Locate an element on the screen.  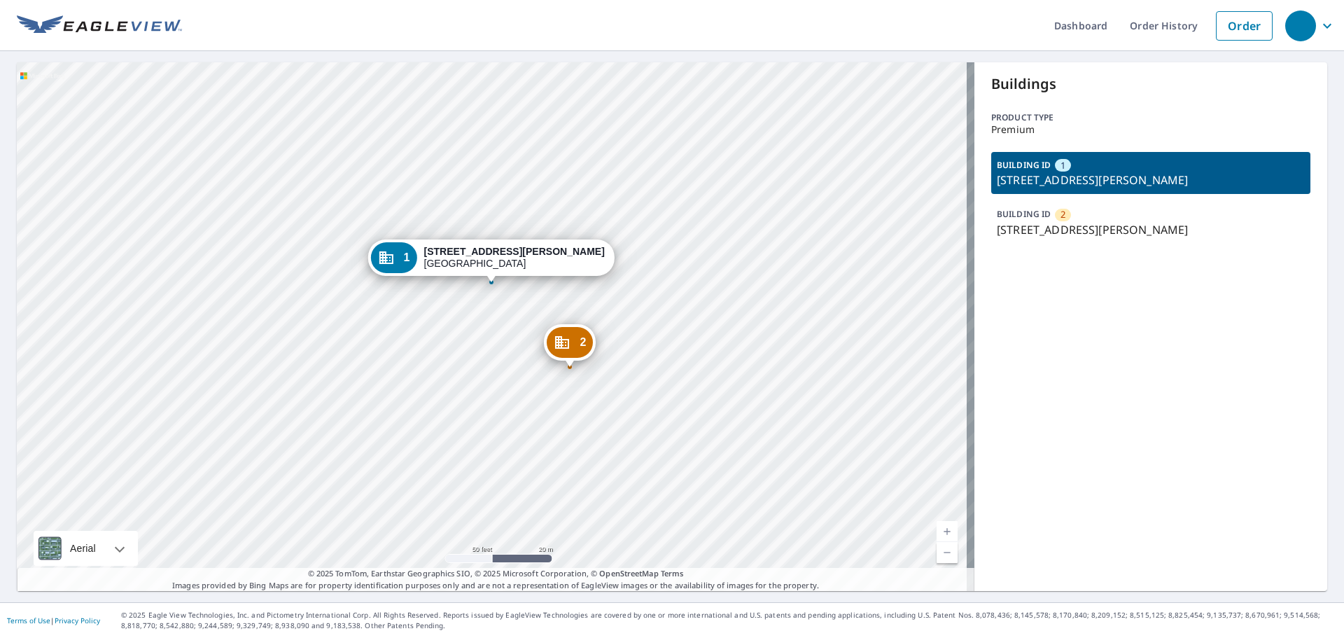
div: Dropped pin, building 2, Commercial property, 2805 S Woodrow St Arlington, VA 22206 is located at coordinates (570, 346).